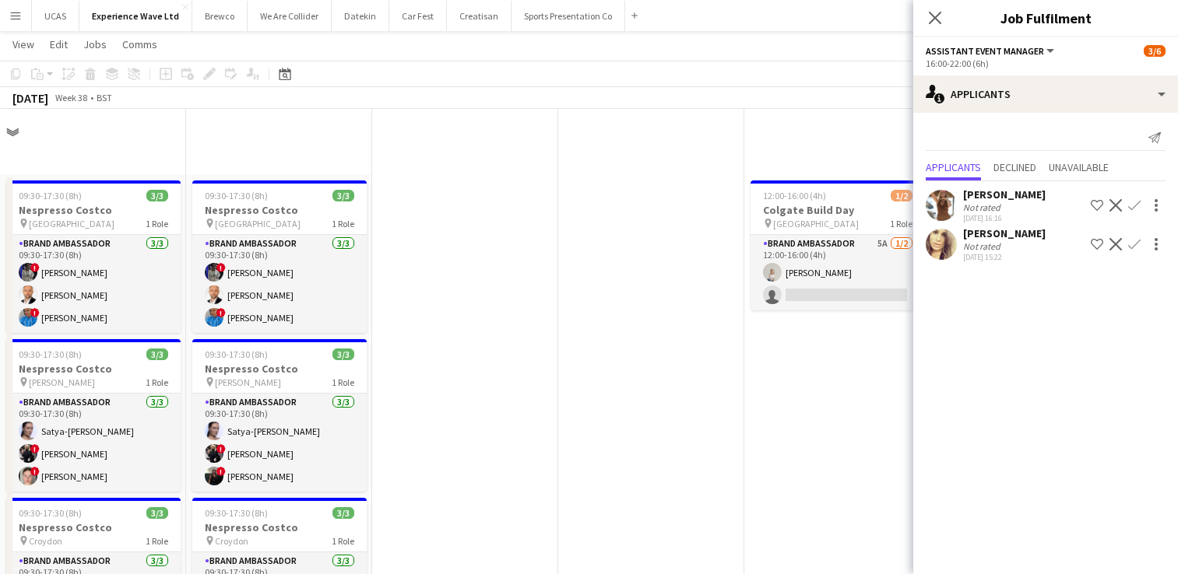 This screenshot has width=1178, height=574. Describe the element at coordinates (953, 167) in the screenshot. I see `span: Applicants` at that location.